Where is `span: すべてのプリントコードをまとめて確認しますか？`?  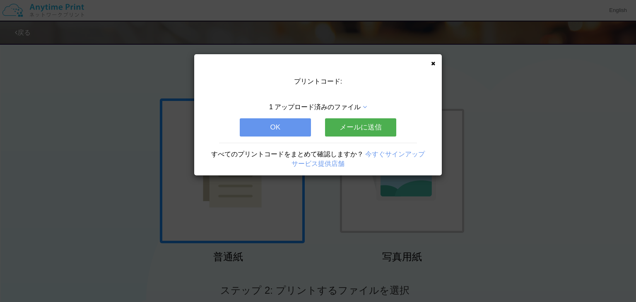
span: すべてのプリントコードをまとめて確認しますか？ is located at coordinates (287, 154).